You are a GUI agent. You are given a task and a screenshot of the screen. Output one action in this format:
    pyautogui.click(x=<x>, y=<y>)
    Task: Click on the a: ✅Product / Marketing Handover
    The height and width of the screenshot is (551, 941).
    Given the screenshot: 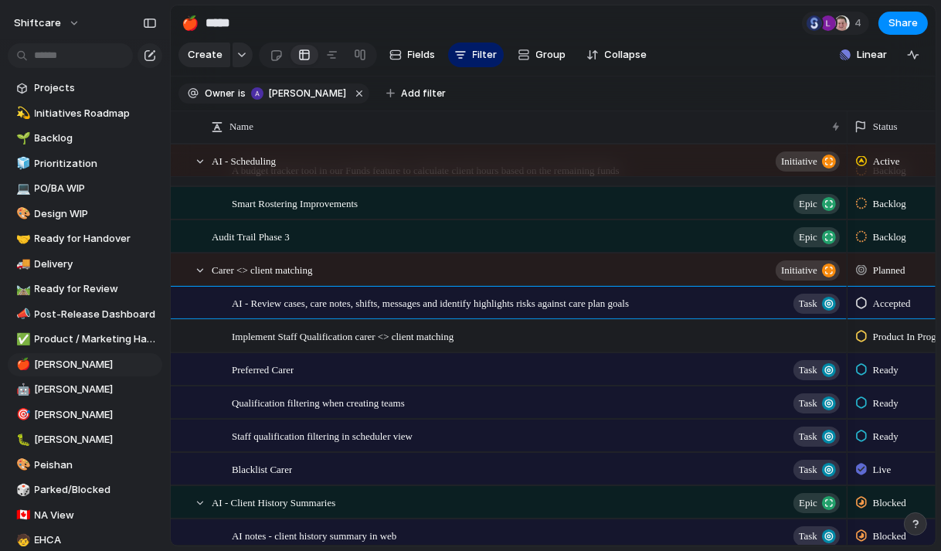 What is the action you would take?
    pyautogui.click(x=85, y=339)
    